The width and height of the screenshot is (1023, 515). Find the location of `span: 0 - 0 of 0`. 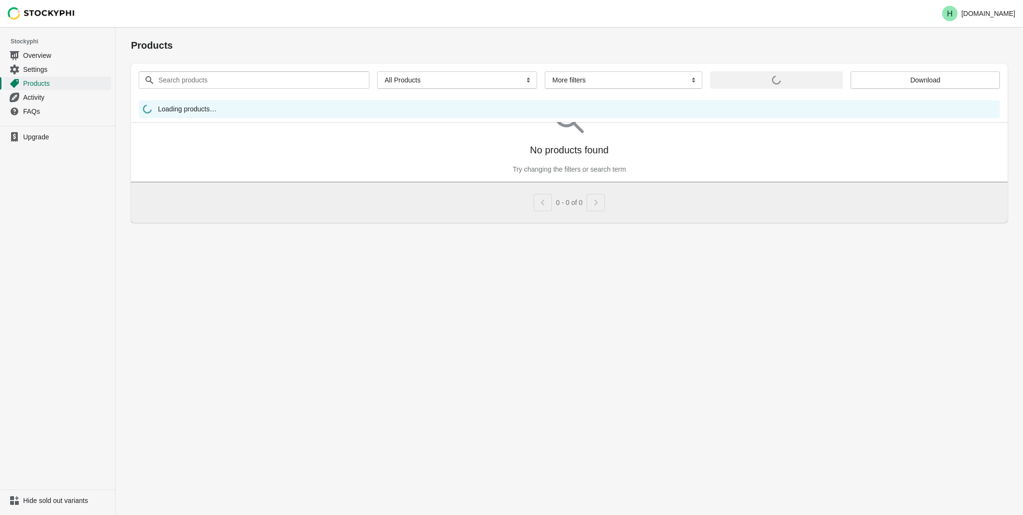

span: 0 - 0 of 0 is located at coordinates (569, 202).